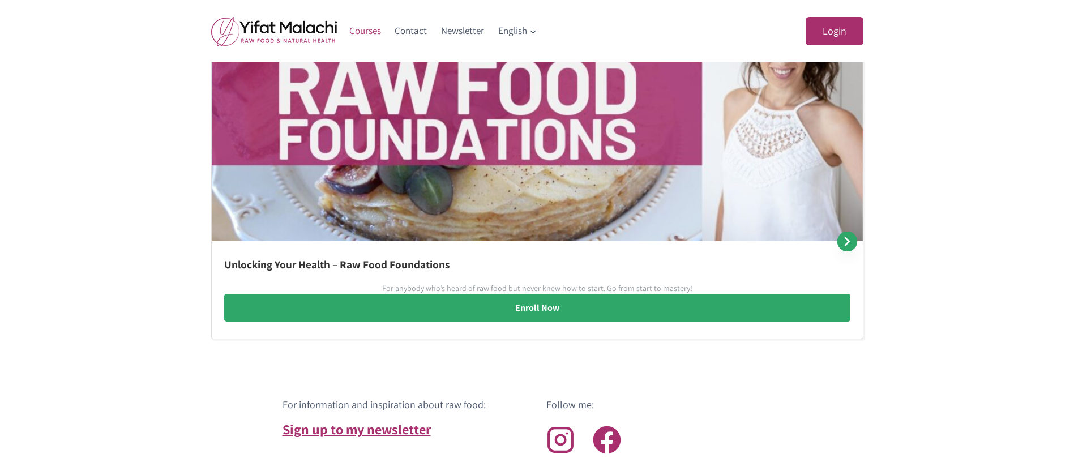 The image size is (1074, 471). Describe the element at coordinates (384, 404) in the screenshot. I see `h6: For information and inspiration about raw food:` at that location.